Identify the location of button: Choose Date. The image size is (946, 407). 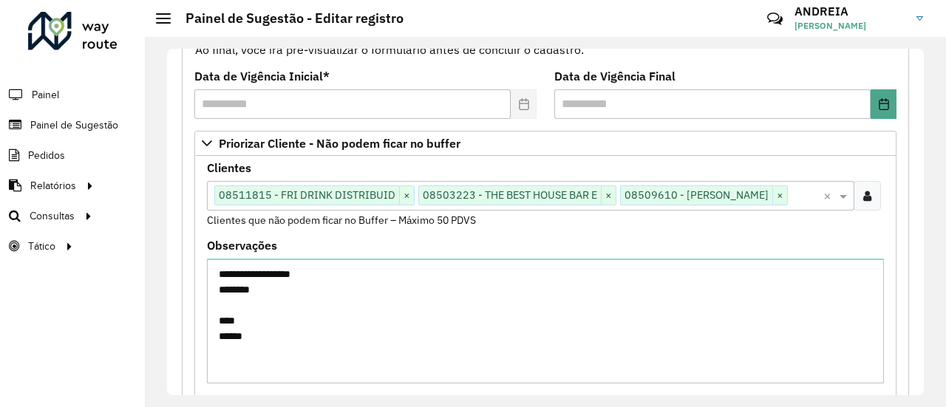
(883, 104).